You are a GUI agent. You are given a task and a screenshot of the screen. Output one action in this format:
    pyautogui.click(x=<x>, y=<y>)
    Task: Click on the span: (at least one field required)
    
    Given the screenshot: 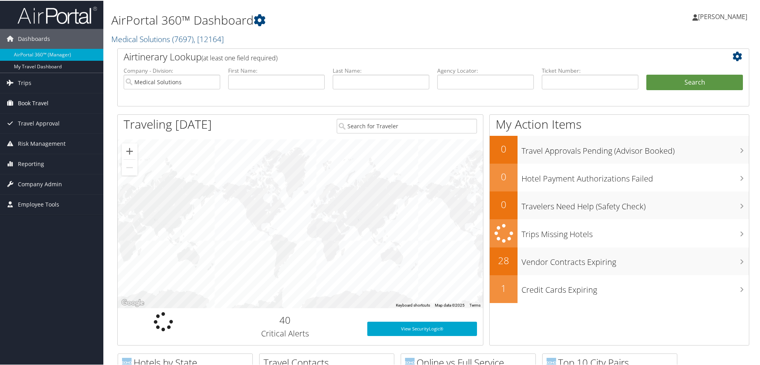 What is the action you would take?
    pyautogui.click(x=239, y=57)
    